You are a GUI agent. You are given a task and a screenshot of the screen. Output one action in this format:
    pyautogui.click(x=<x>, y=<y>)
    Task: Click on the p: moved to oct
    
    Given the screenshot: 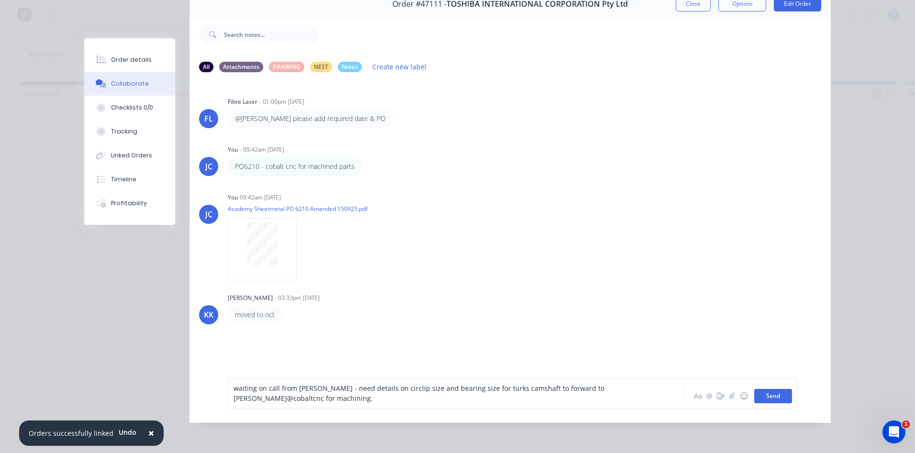 What is the action you would take?
    pyautogui.click(x=255, y=315)
    